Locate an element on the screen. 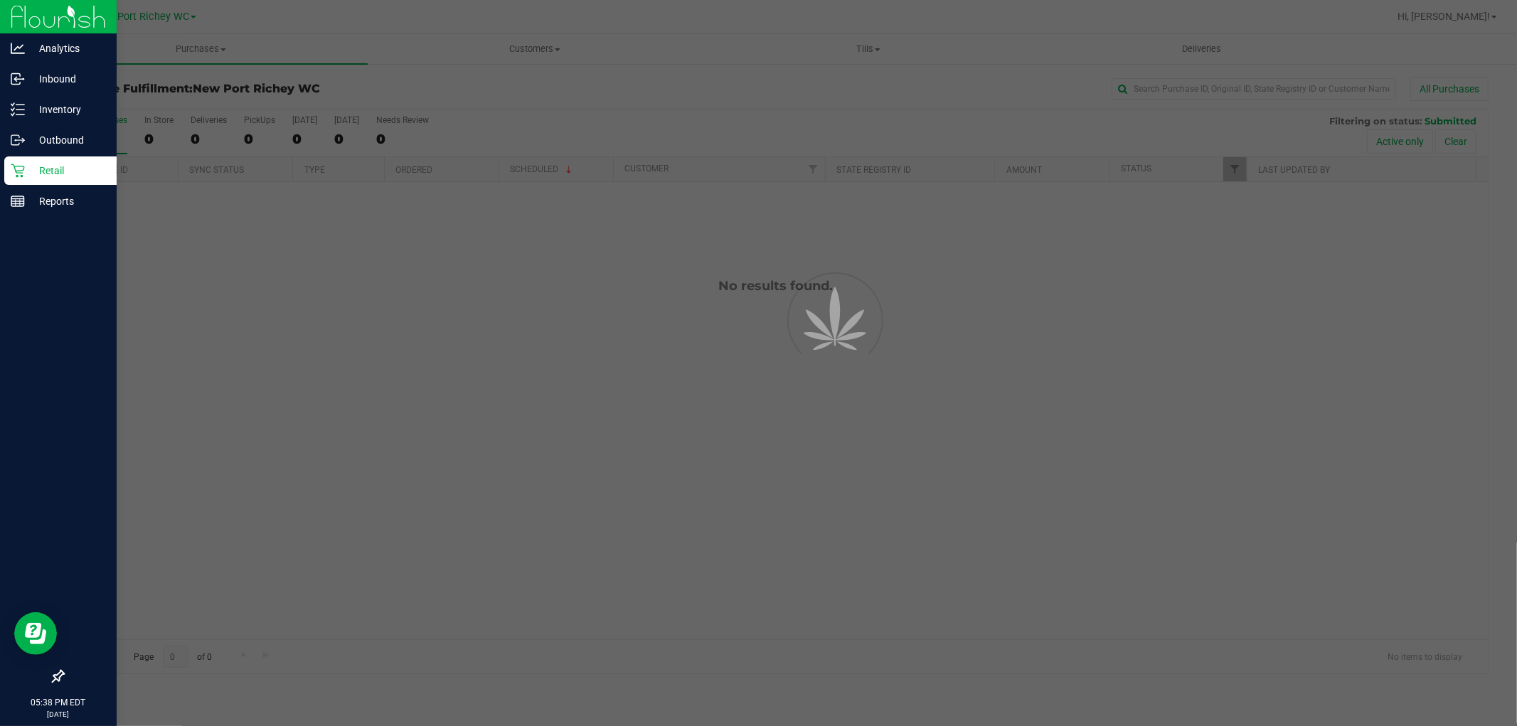 The height and width of the screenshot is (726, 1517). p: Analytics is located at coordinates (68, 48).